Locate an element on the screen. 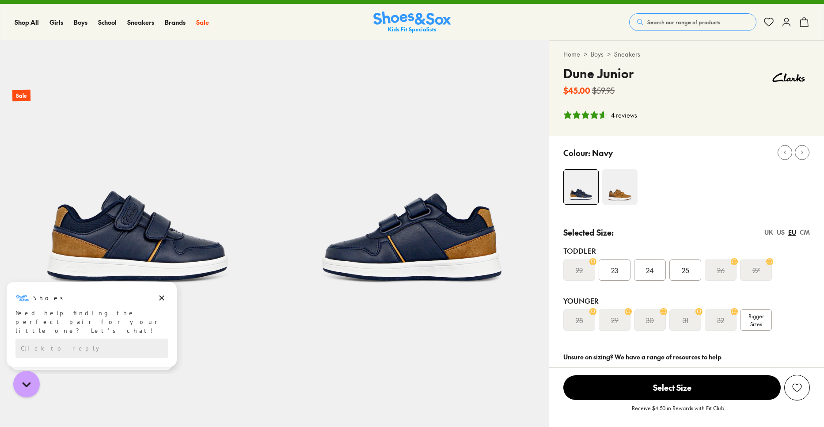  span: Sneakers is located at coordinates (141, 22).